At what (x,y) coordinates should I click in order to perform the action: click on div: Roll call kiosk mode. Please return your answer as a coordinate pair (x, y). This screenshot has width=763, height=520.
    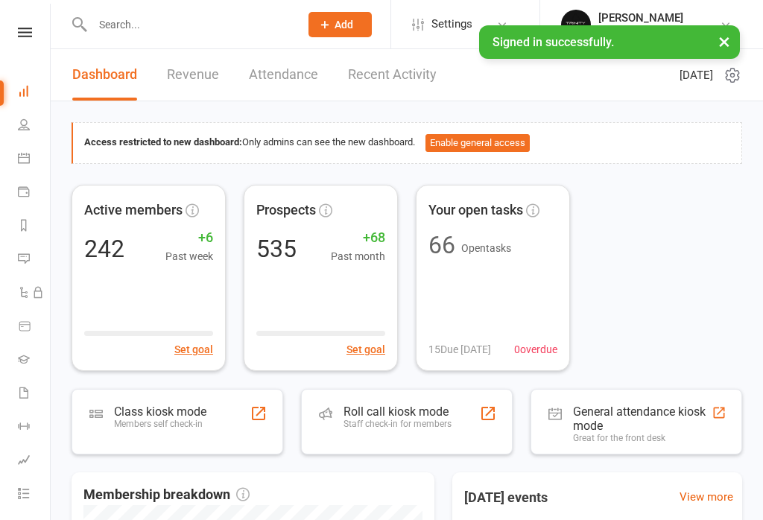
    Looking at the image, I should click on (397, 412).